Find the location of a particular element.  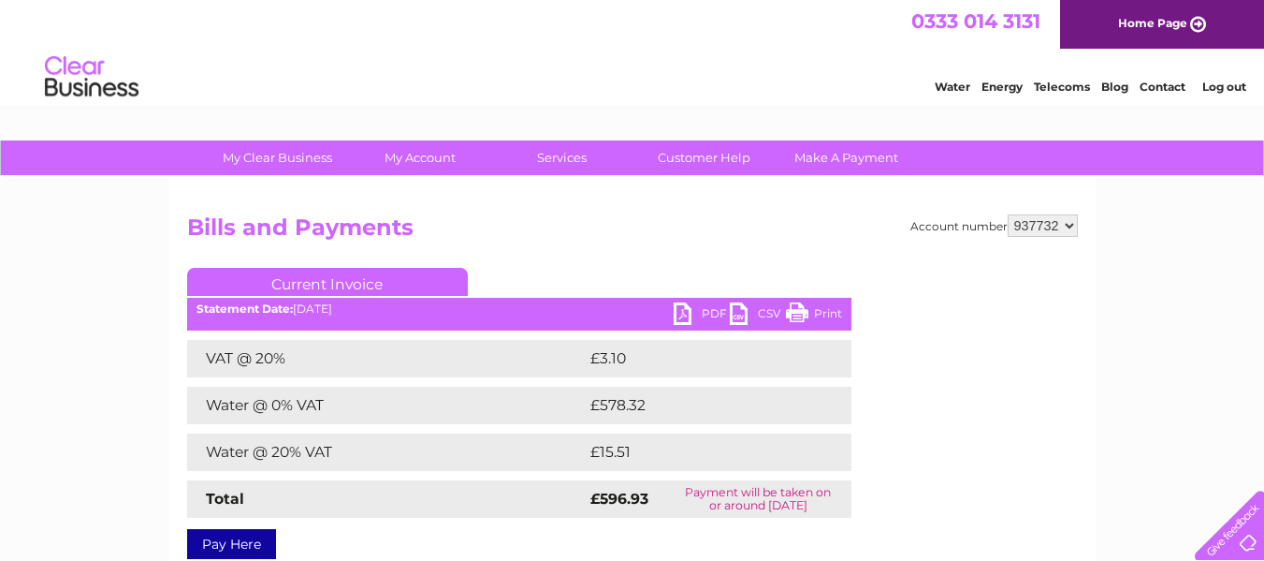

td: Water @ 20% VAT is located at coordinates (387, 452).